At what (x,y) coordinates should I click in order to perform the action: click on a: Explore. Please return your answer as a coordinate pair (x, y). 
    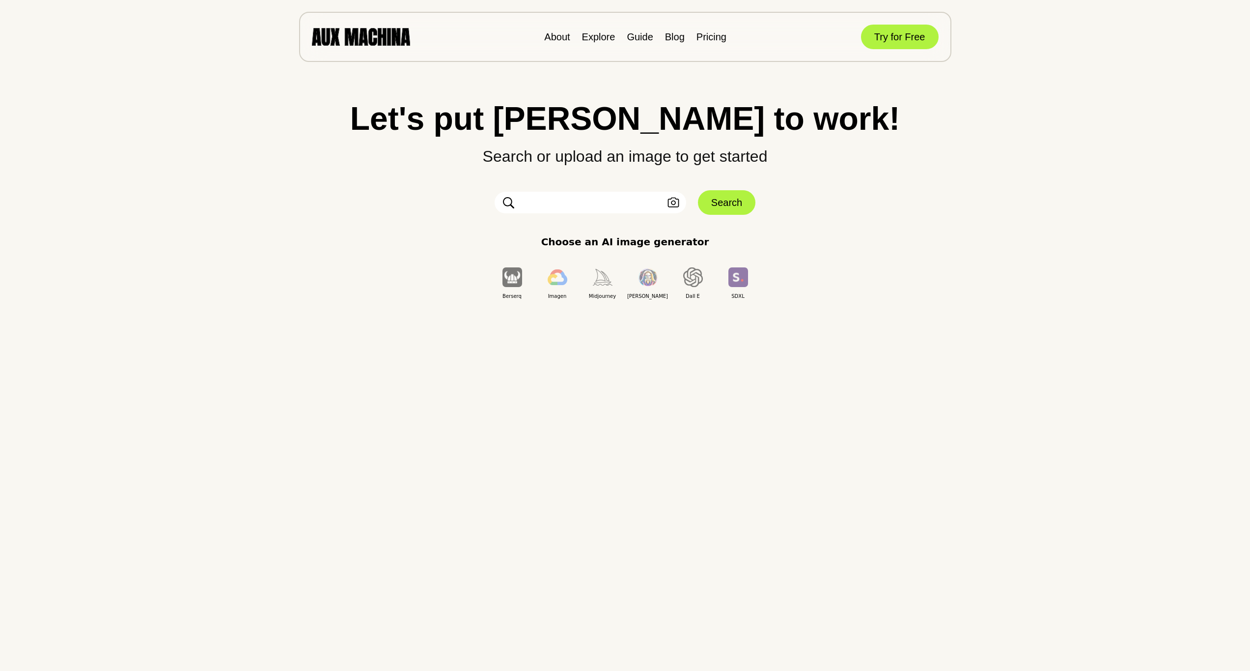
    Looking at the image, I should click on (599, 37).